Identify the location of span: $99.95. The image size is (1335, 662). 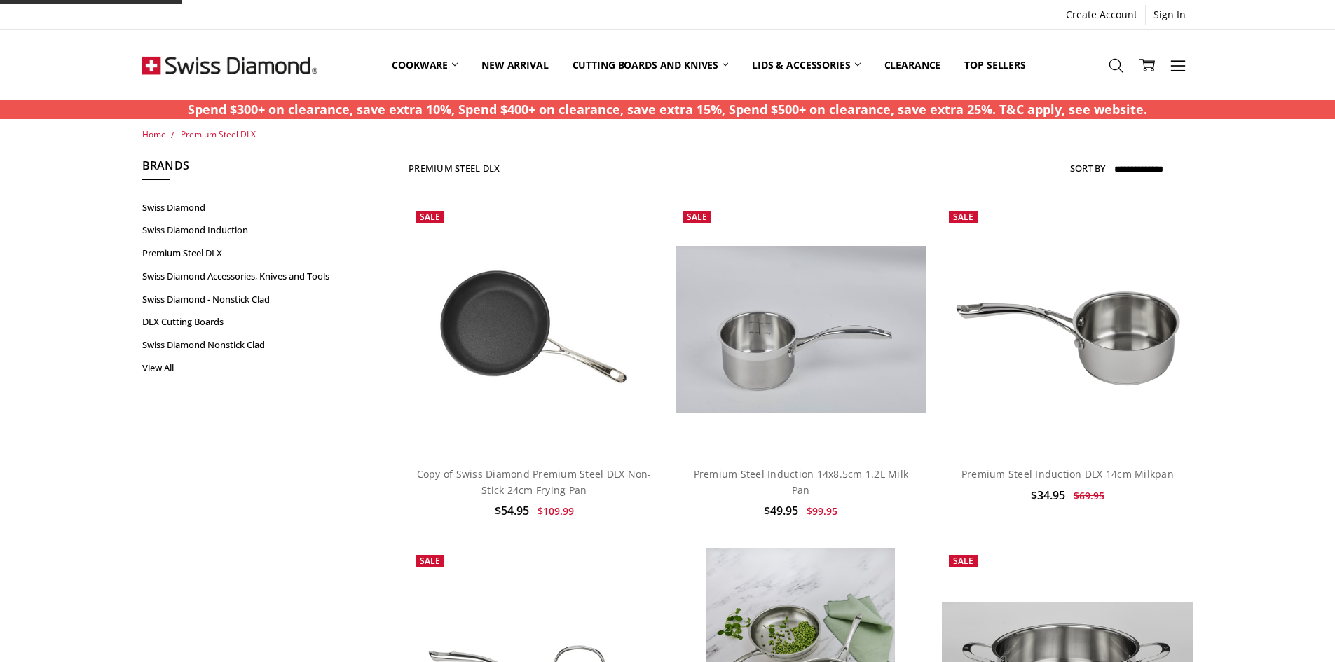
(822, 511).